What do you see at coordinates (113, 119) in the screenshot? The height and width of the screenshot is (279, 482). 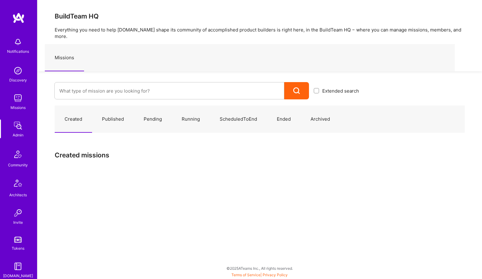 I see `a: Published` at bounding box center [113, 119].